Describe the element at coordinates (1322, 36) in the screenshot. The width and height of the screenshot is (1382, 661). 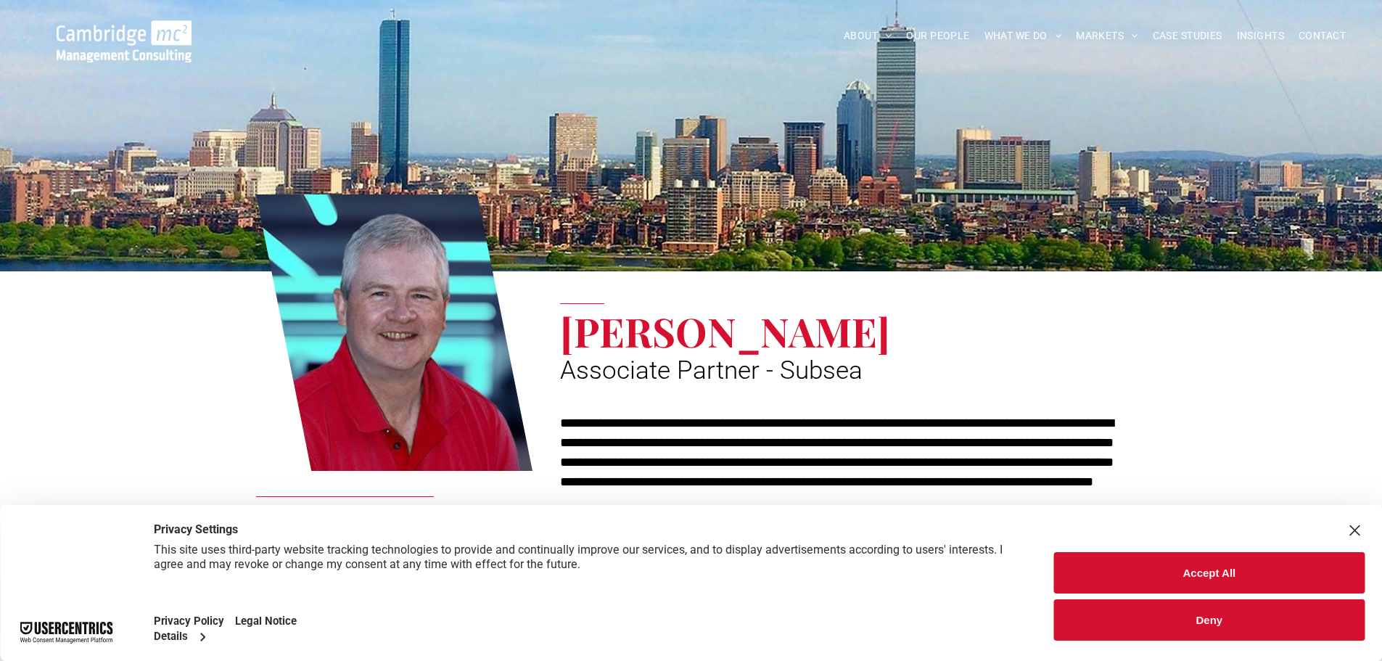
I see `a: CONTACT` at that location.